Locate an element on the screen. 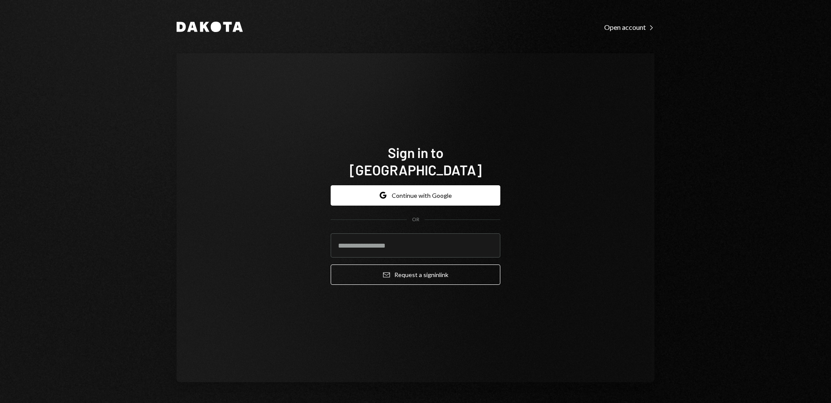 This screenshot has height=403, width=831. a: Open account is located at coordinates (629, 27).